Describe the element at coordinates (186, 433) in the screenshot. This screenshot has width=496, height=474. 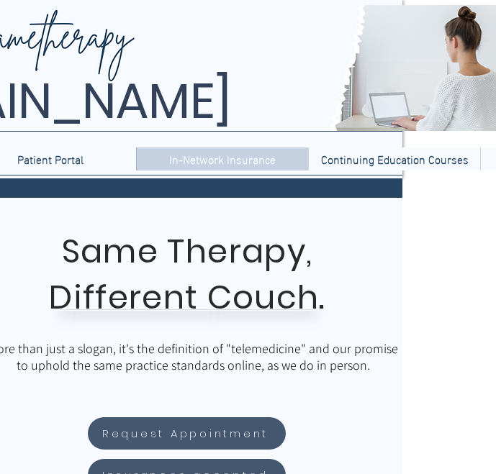
I see `a: Request Appointment` at that location.